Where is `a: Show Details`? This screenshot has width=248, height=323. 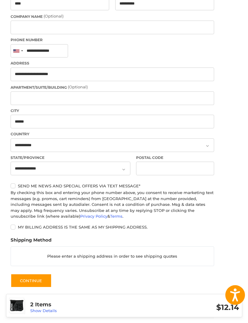 a: Show Details is located at coordinates (44, 310).